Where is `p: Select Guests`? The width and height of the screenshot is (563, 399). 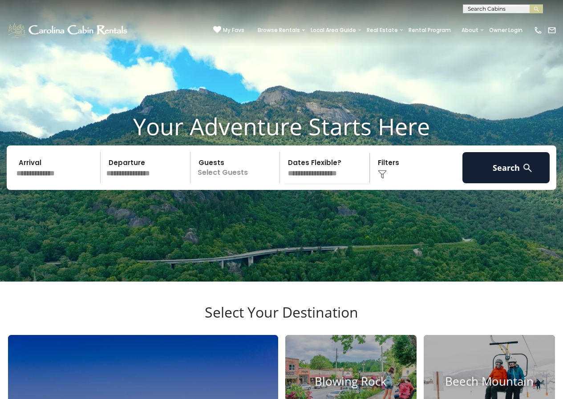 p: Select Guests is located at coordinates (236, 168).